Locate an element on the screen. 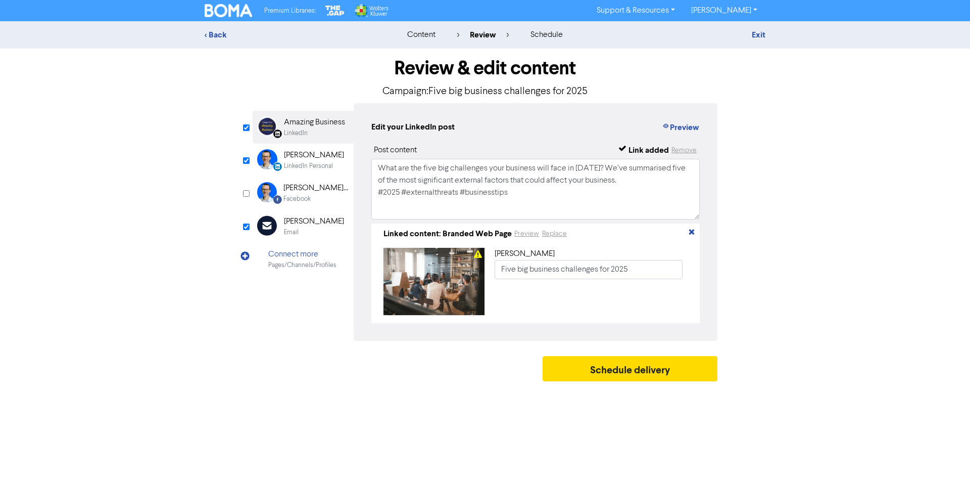 The height and width of the screenshot is (478, 970). div: review is located at coordinates (483, 35).